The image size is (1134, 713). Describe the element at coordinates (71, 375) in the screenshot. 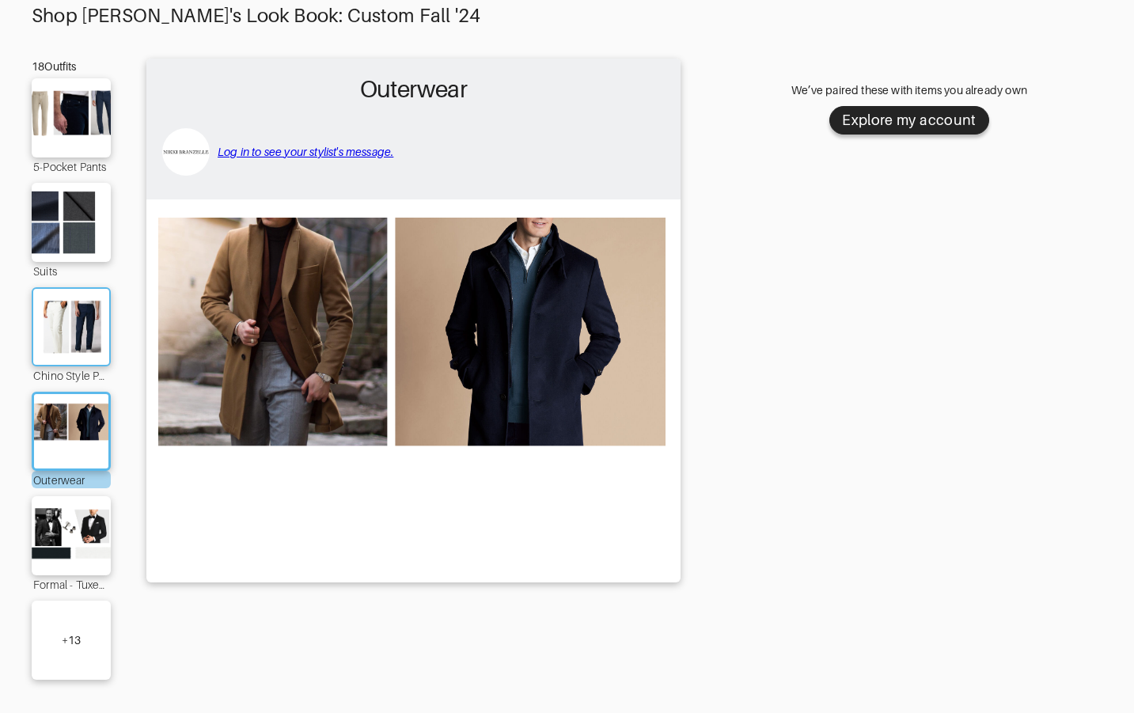

I see `div: Chino Style Pants` at that location.